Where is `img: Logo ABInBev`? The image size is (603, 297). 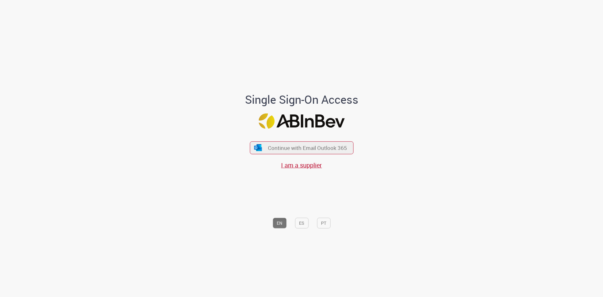
img: Logo ABInBev is located at coordinates (301, 121).